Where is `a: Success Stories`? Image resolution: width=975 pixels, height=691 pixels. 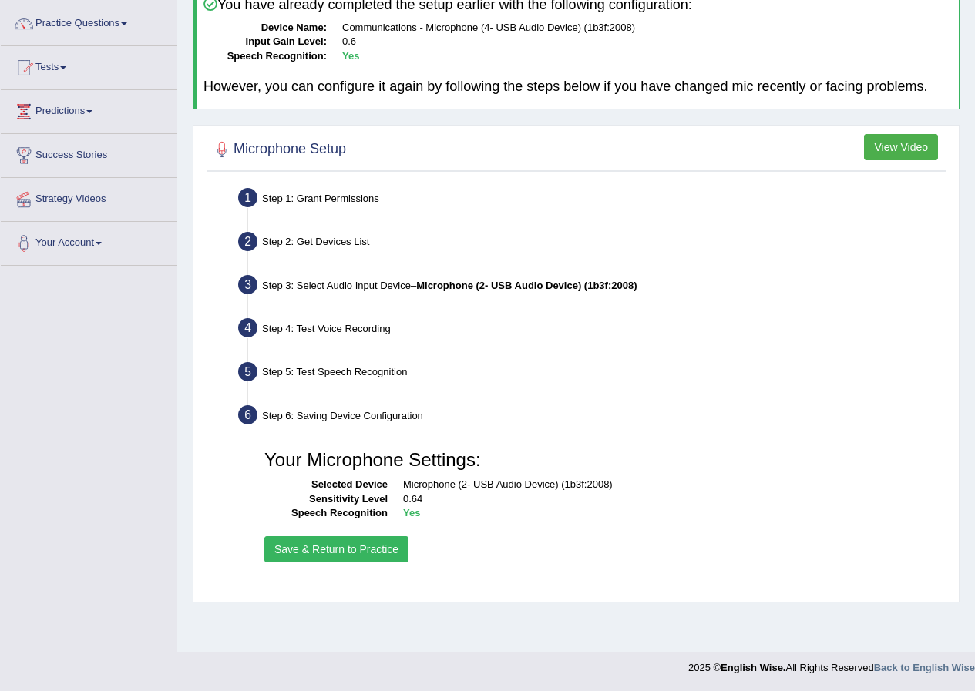 a: Success Stories is located at coordinates (89, 153).